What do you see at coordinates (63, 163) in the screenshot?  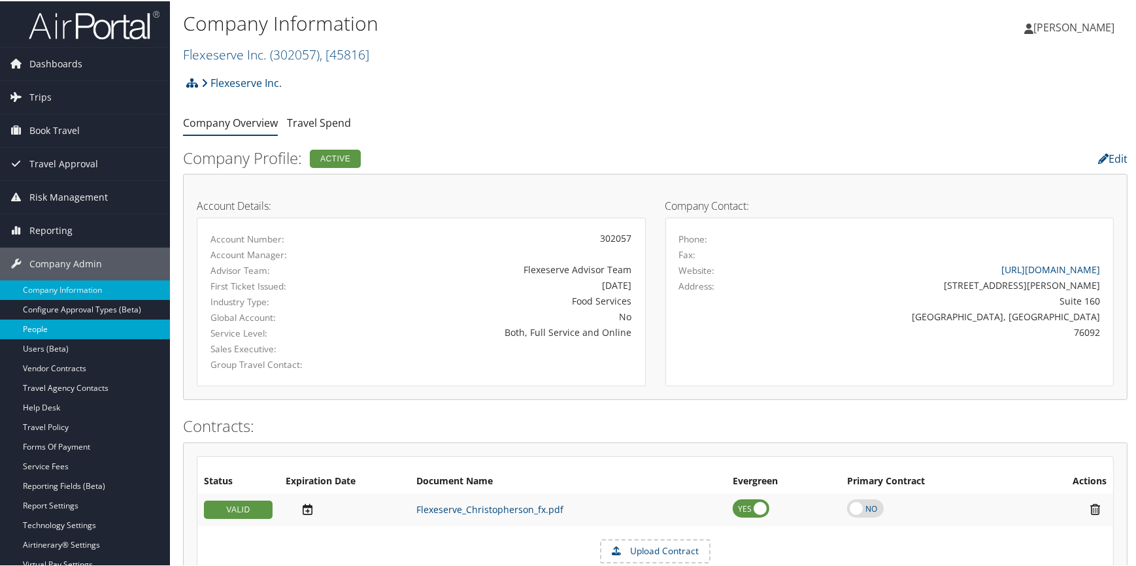 I see `span: Travel Approval` at bounding box center [63, 163].